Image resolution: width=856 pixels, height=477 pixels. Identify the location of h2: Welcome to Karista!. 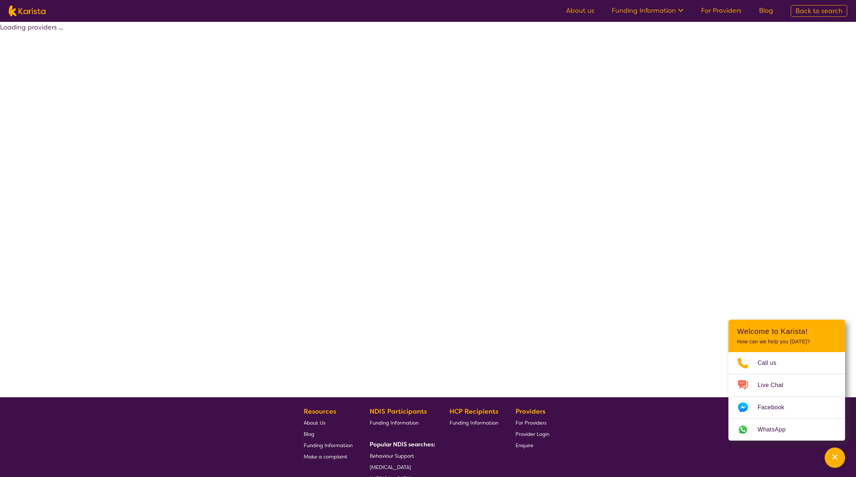
(786, 332).